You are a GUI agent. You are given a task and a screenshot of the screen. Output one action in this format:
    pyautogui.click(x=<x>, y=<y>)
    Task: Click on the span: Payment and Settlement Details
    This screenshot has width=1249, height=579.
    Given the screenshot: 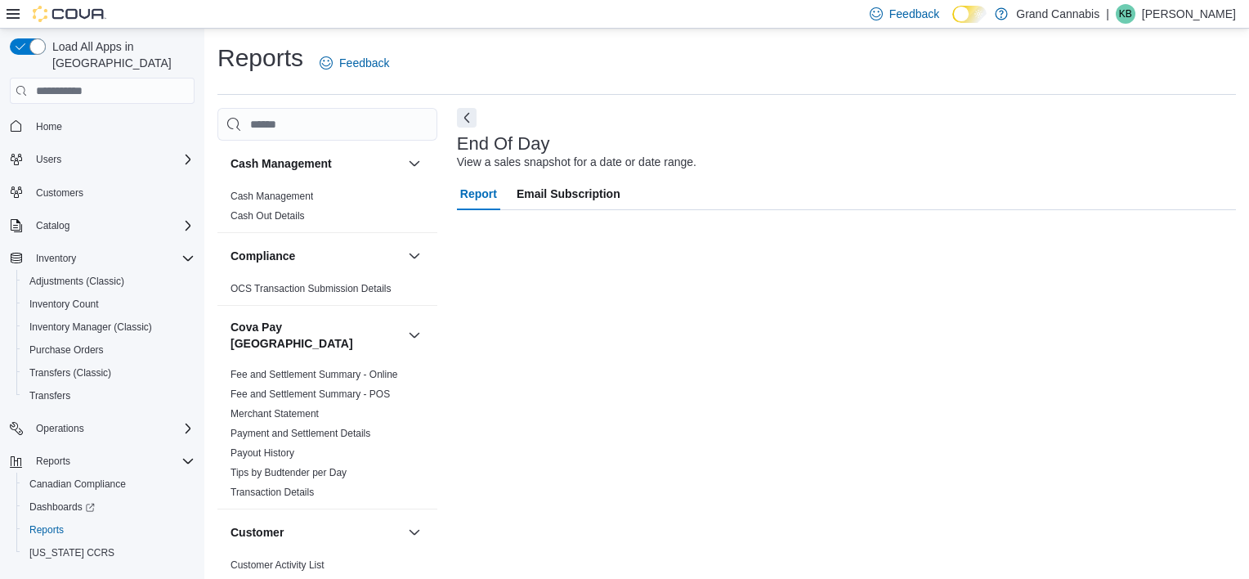 What is the action you would take?
    pyautogui.click(x=300, y=433)
    